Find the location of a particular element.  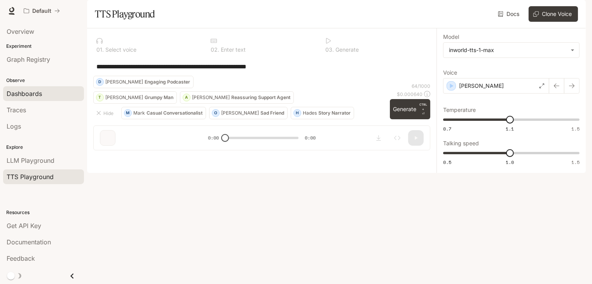

p: 0 2 . is located at coordinates (215, 50).